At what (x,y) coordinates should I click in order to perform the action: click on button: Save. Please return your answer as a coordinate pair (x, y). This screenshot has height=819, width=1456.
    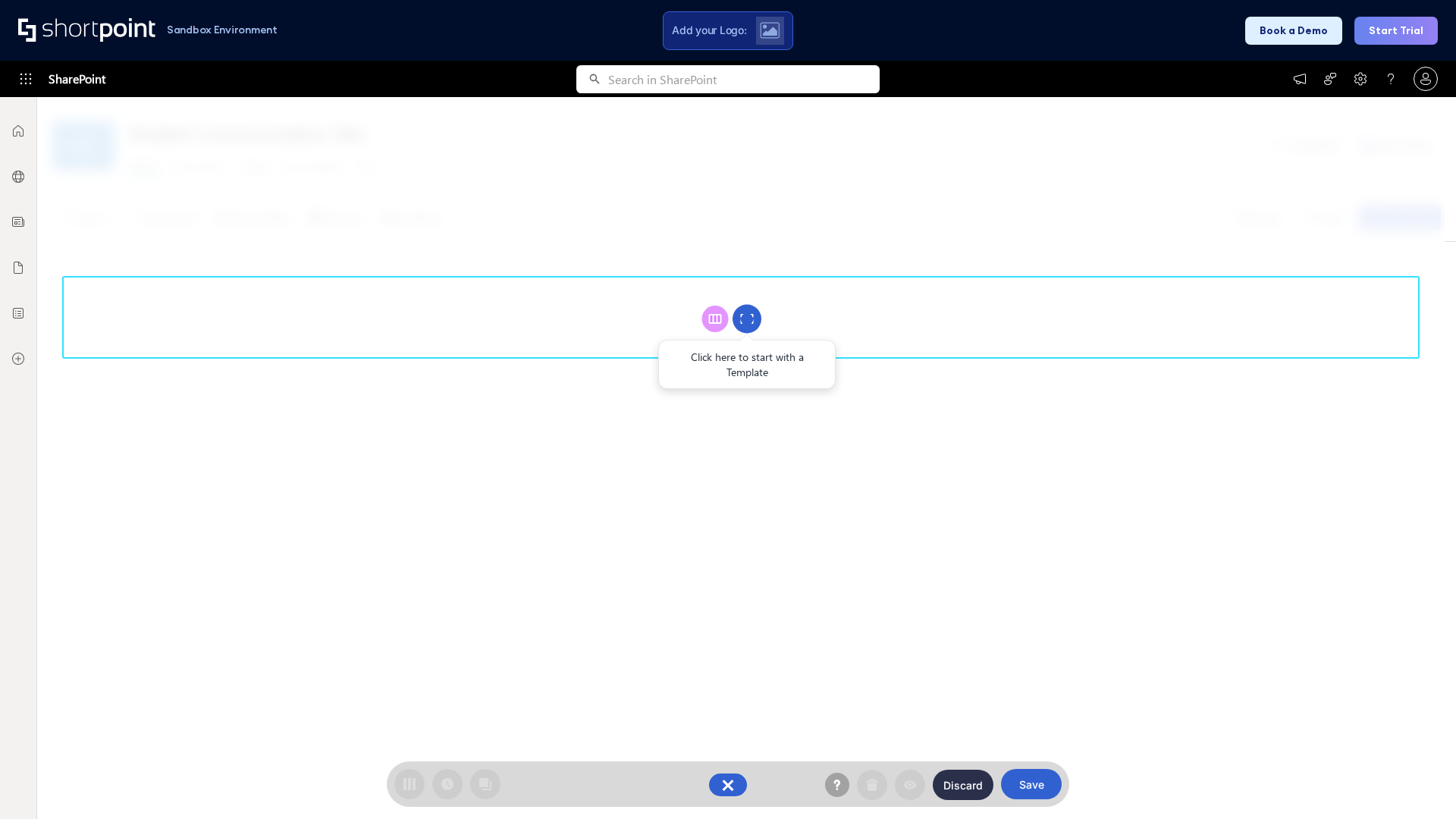
    Looking at the image, I should click on (1031, 784).